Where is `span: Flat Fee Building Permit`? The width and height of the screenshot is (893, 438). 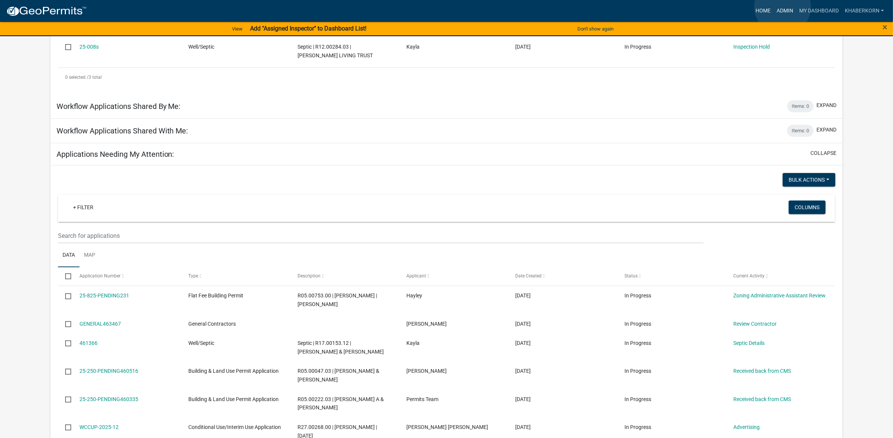
span: Flat Fee Building Permit is located at coordinates (216, 295).